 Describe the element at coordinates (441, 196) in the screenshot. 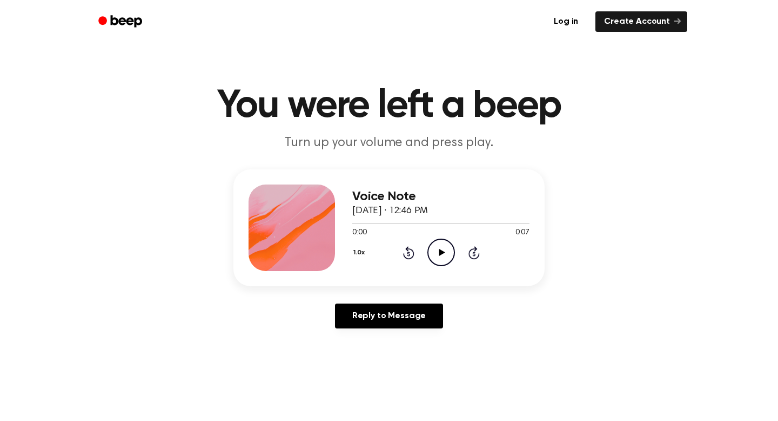

I see `h3: Voice Note` at that location.